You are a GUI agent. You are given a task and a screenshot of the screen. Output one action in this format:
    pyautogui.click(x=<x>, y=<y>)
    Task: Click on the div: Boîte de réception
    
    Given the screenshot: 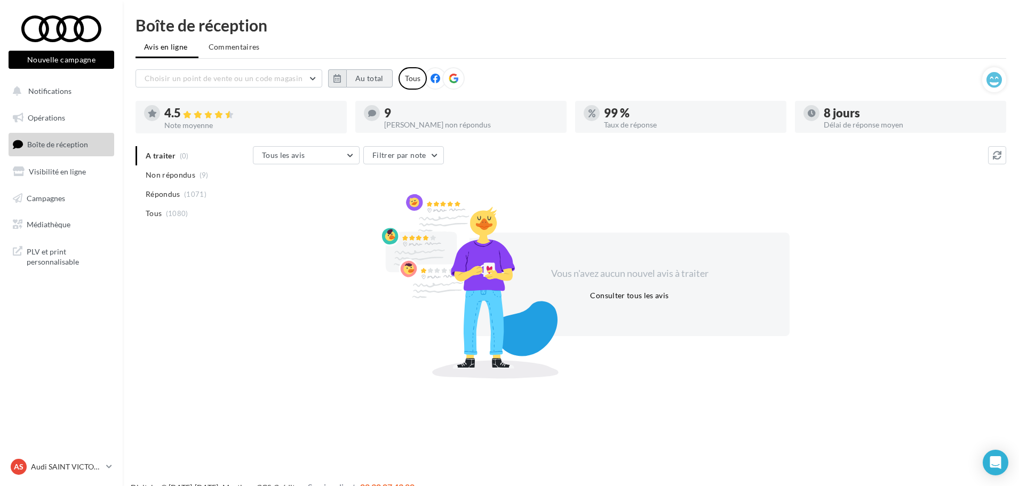 What is the action you would take?
    pyautogui.click(x=571, y=25)
    